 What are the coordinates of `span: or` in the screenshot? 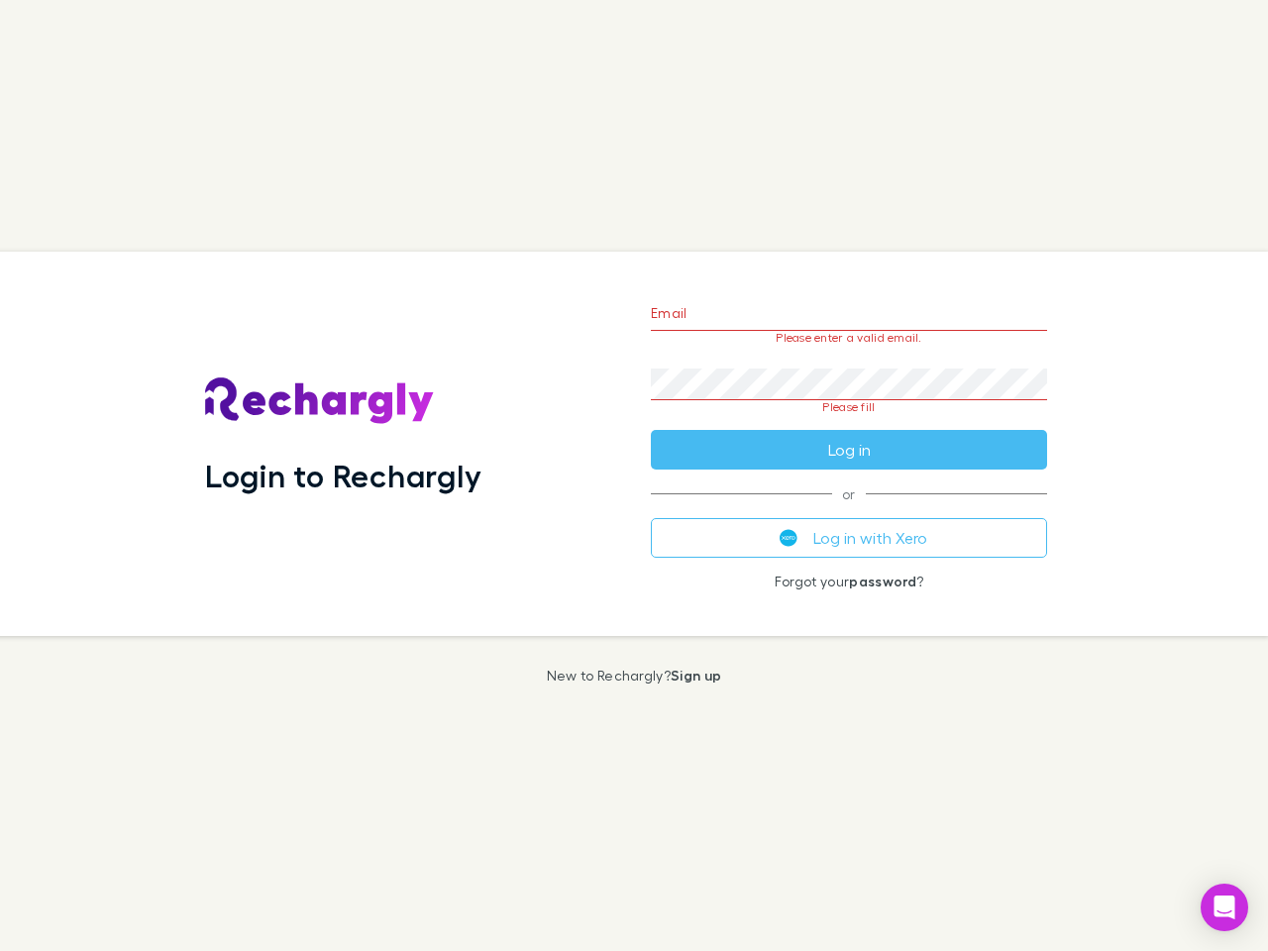 It's located at (849, 493).